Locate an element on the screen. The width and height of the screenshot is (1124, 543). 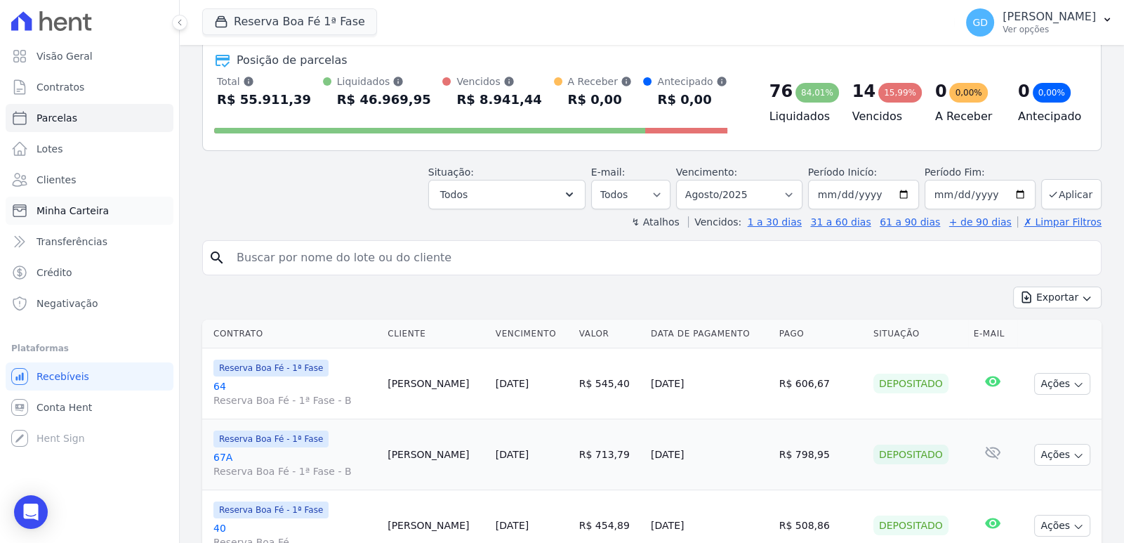
th: Situação is located at coordinates (918, 334).